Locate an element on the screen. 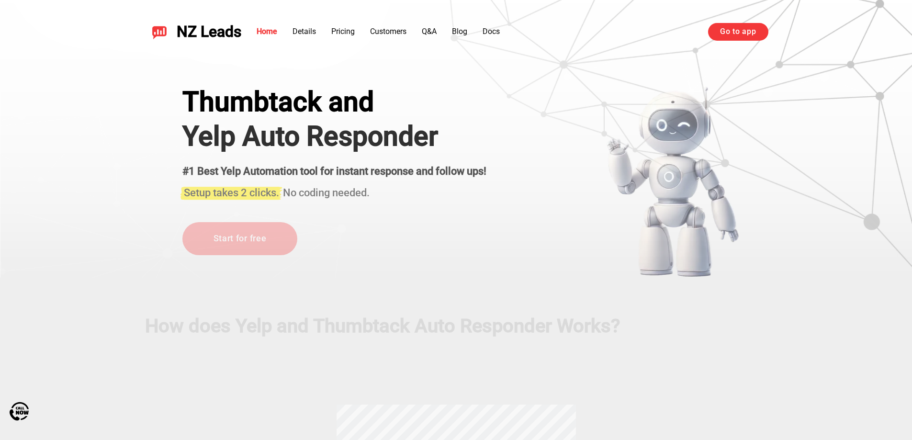 The height and width of the screenshot is (440, 912). a: Home is located at coordinates (267, 31).